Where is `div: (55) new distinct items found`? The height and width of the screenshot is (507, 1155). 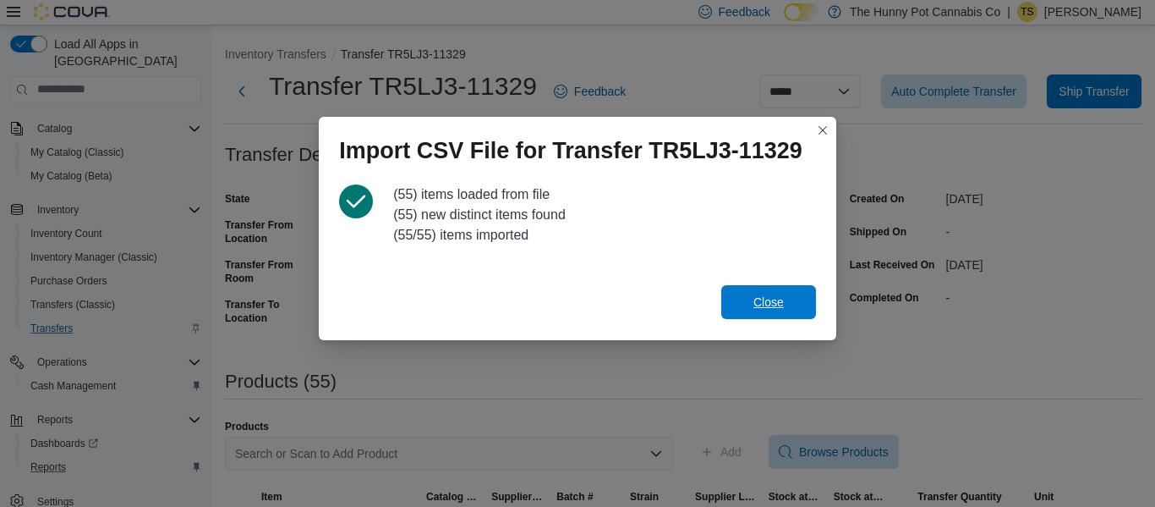
div: (55) new distinct items found is located at coordinates (605, 215).